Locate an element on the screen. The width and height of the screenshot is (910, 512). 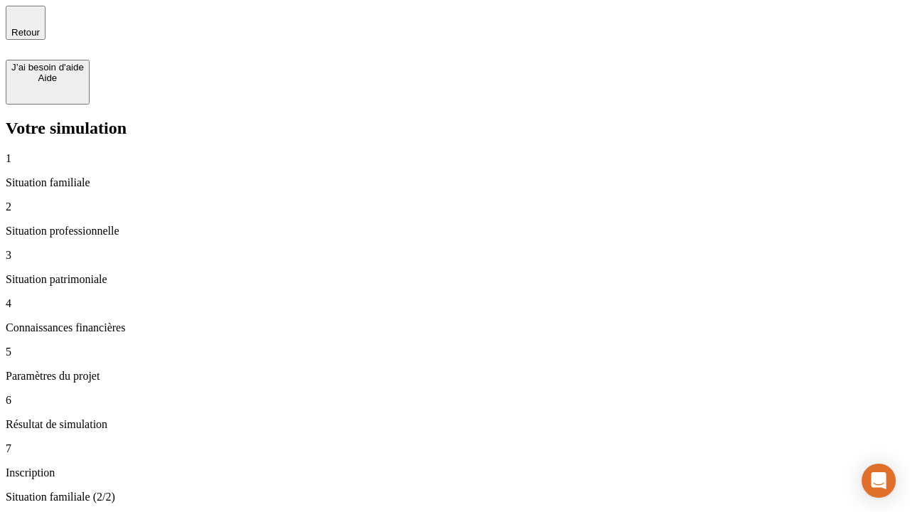
p: Situation familiale (2/2) is located at coordinates (455, 497).